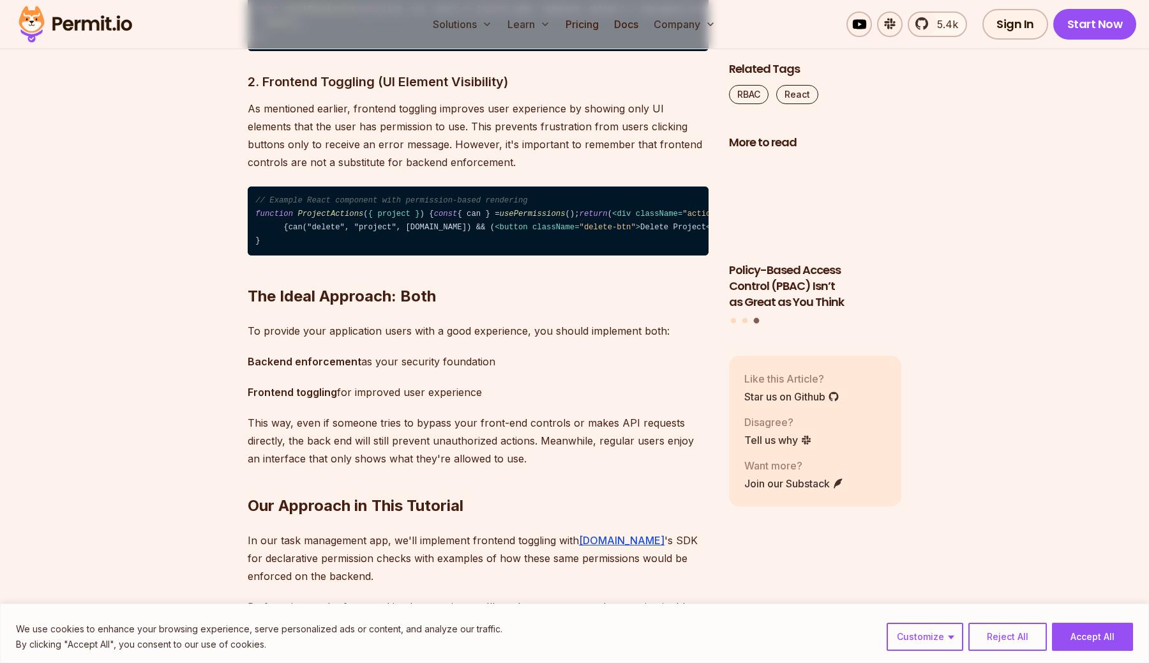 This screenshot has height=663, width=1149. What do you see at coordinates (394, 214) in the screenshot?
I see `span: { project }` at bounding box center [394, 214].